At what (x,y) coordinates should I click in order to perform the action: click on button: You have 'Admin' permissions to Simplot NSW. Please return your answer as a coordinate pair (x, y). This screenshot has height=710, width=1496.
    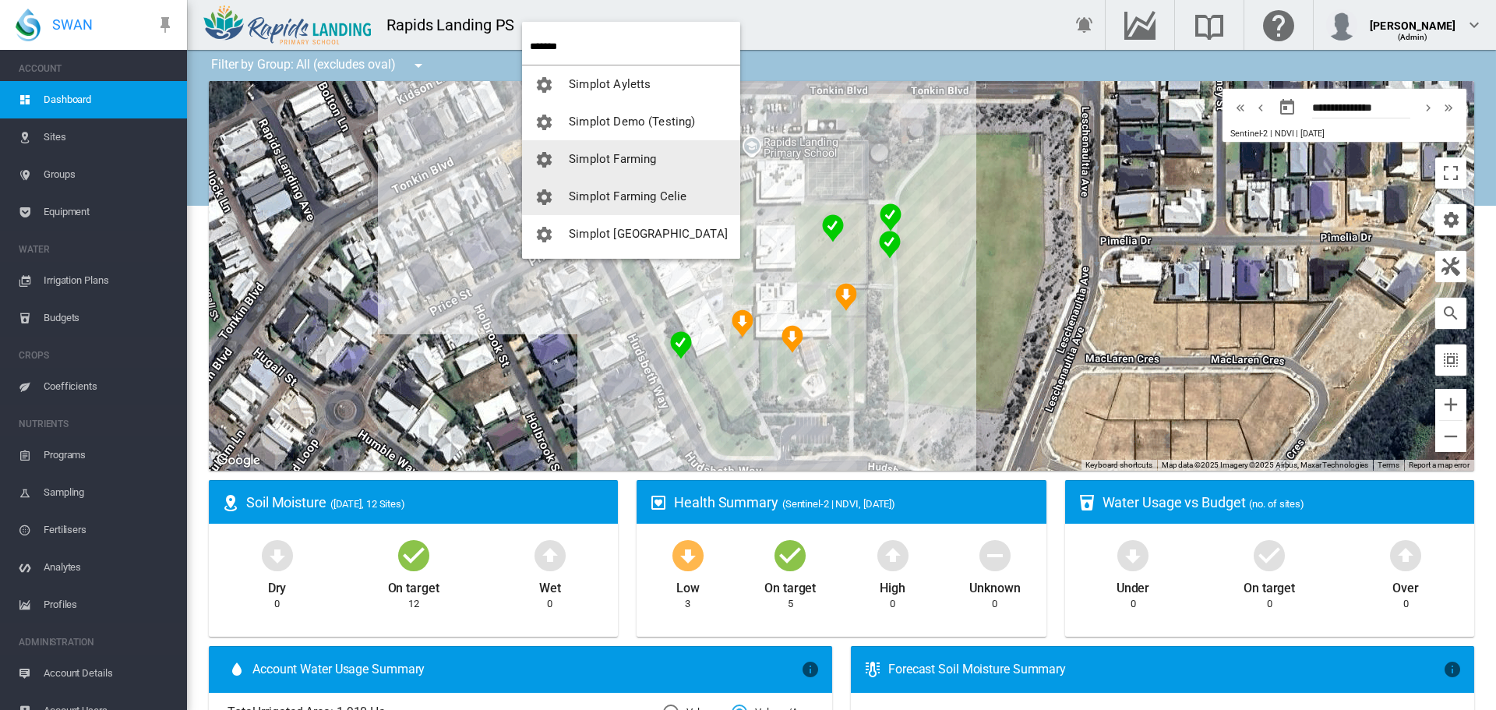
    Looking at the image, I should click on (631, 234).